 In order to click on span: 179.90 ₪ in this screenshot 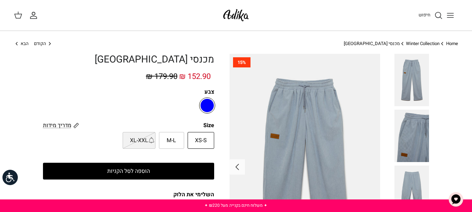, I will do `click(162, 76)`.